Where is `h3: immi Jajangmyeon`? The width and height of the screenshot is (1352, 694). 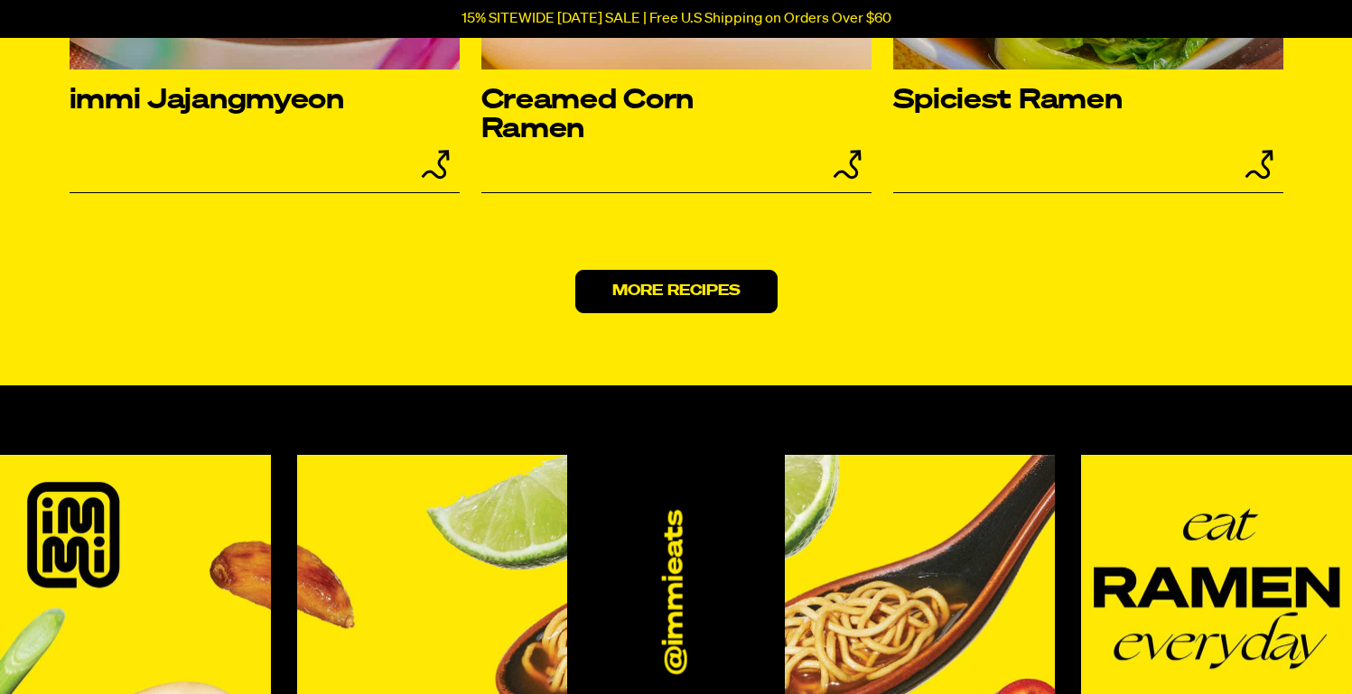
h3: immi Jajangmyeon is located at coordinates (226, 101).